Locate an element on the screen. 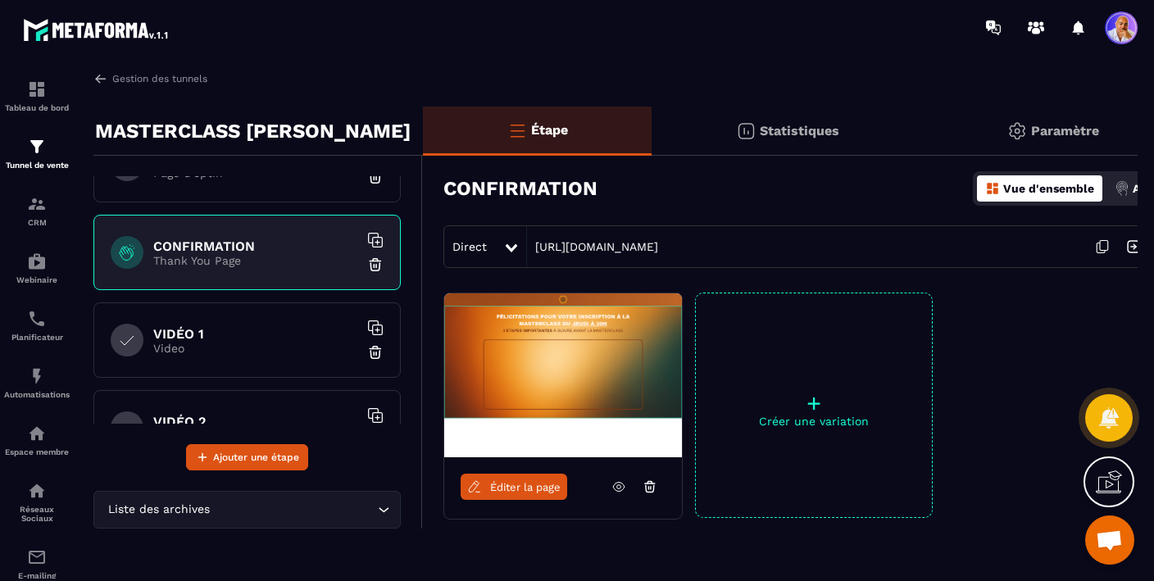 This screenshot has width=1154, height=581. a: automationsautomationsAutomatisations is located at coordinates (37, 383).